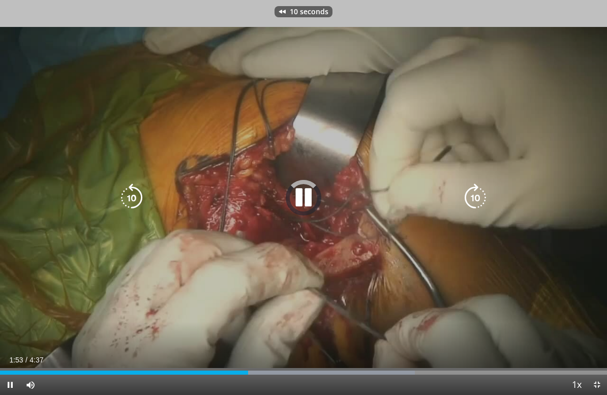 The image size is (607, 395). I want to click on p: 10 seconds, so click(309, 12).